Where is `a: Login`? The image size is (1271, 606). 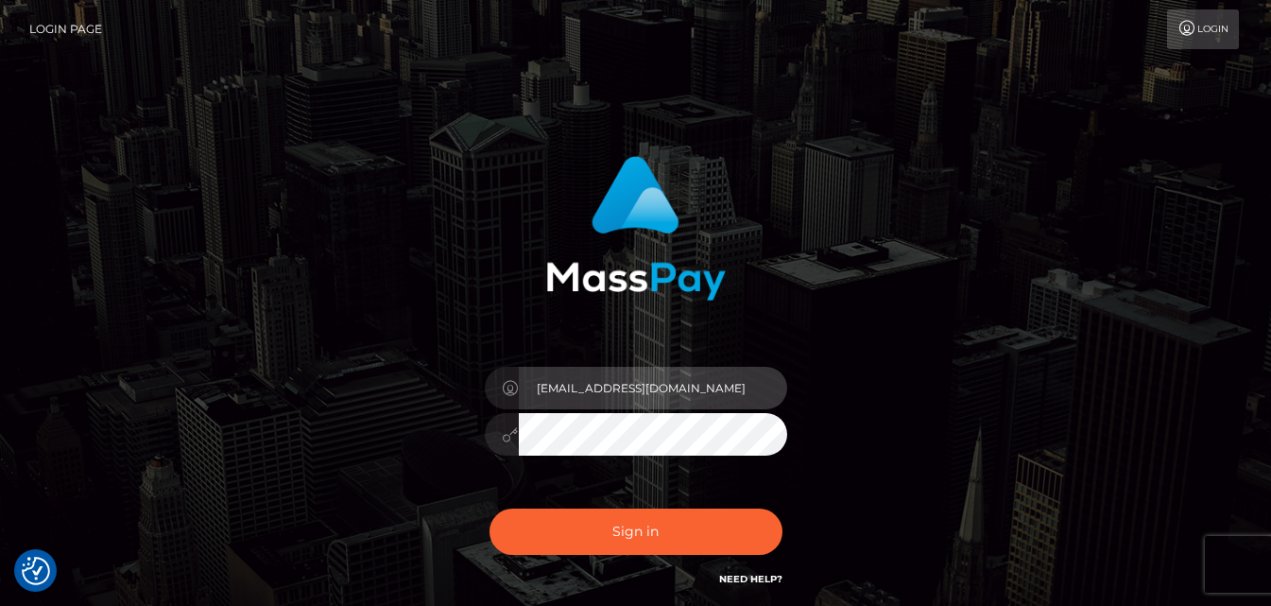 a: Login is located at coordinates (1203, 29).